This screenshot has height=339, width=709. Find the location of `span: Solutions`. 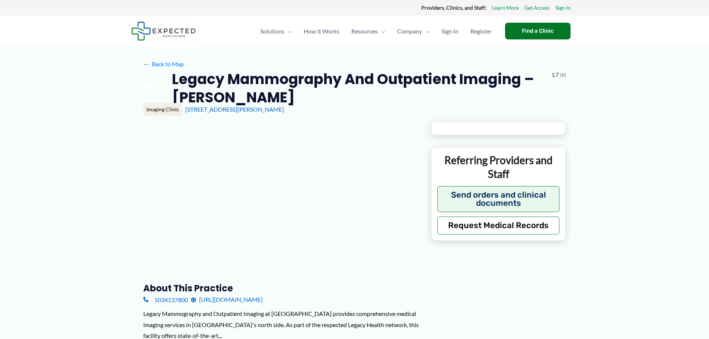

span: Solutions is located at coordinates (272, 31).